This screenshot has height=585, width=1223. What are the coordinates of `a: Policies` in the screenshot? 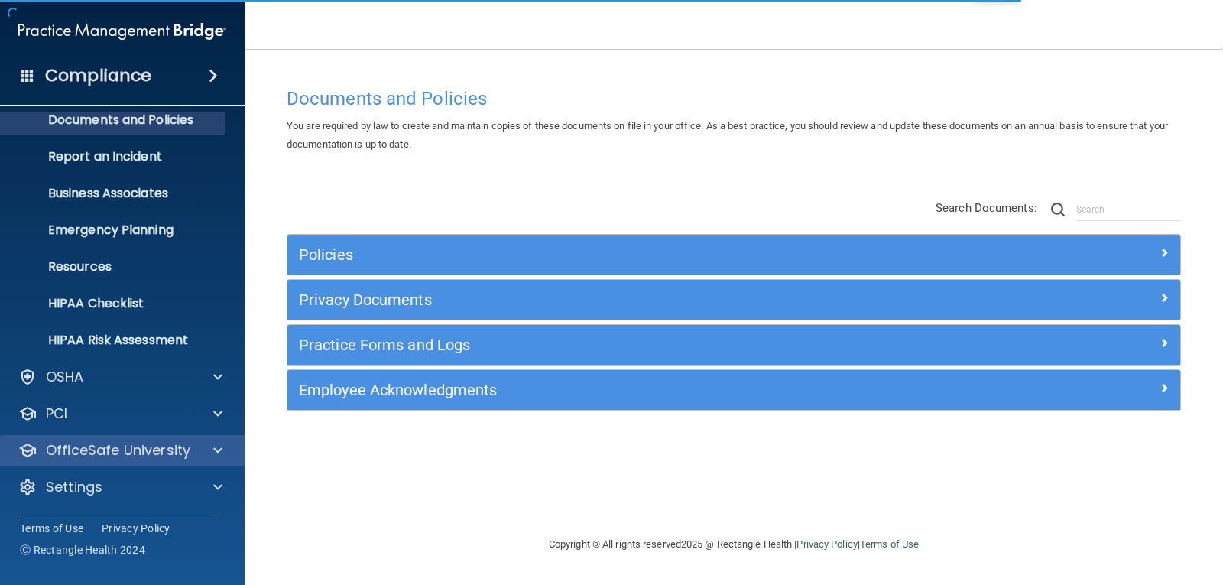 It's located at (734, 255).